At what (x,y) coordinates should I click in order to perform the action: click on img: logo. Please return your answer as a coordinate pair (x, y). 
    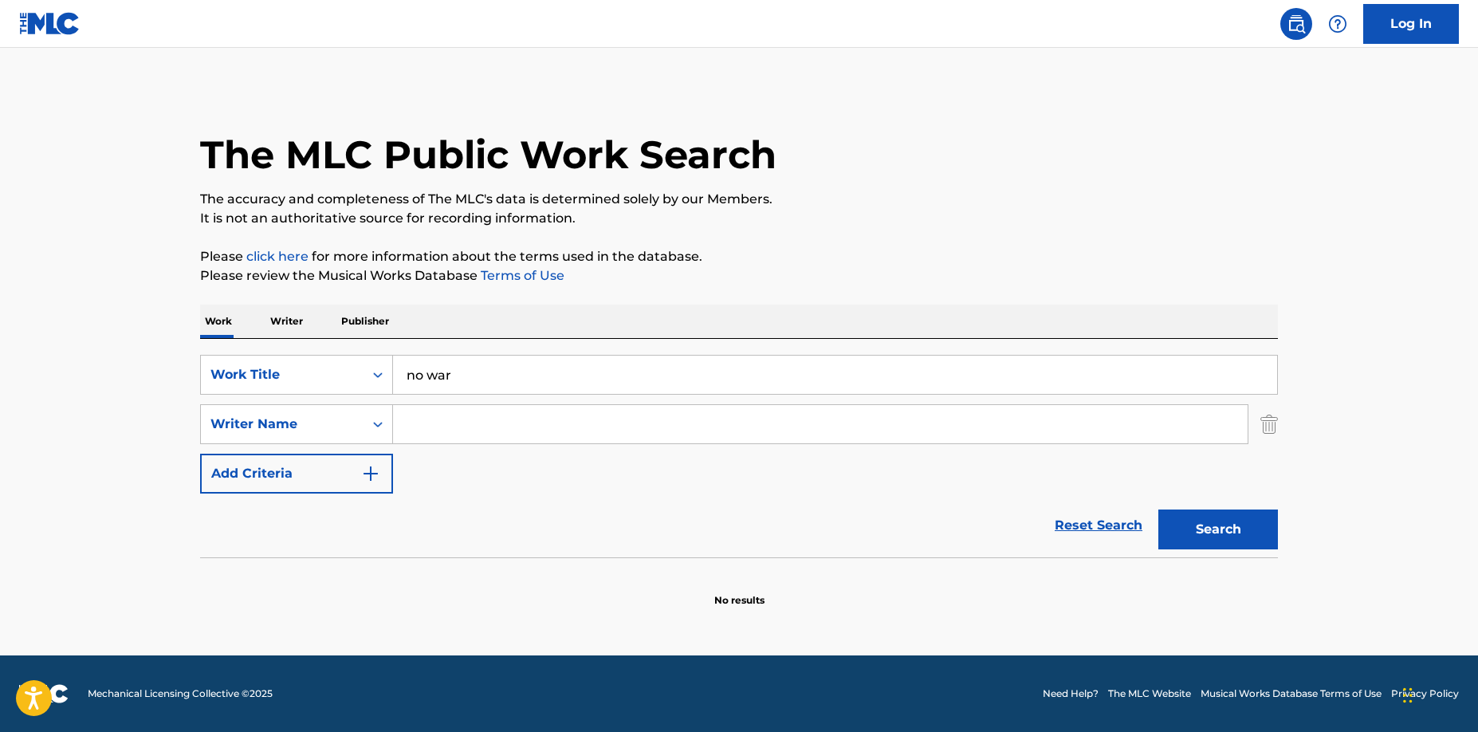
    Looking at the image, I should click on (44, 694).